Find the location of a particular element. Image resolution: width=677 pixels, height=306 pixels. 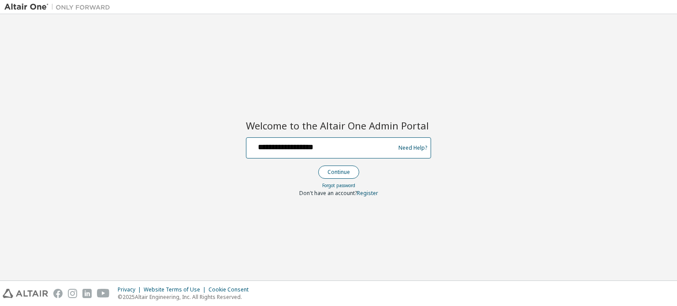

a: Need Help? is located at coordinates (413, 148).